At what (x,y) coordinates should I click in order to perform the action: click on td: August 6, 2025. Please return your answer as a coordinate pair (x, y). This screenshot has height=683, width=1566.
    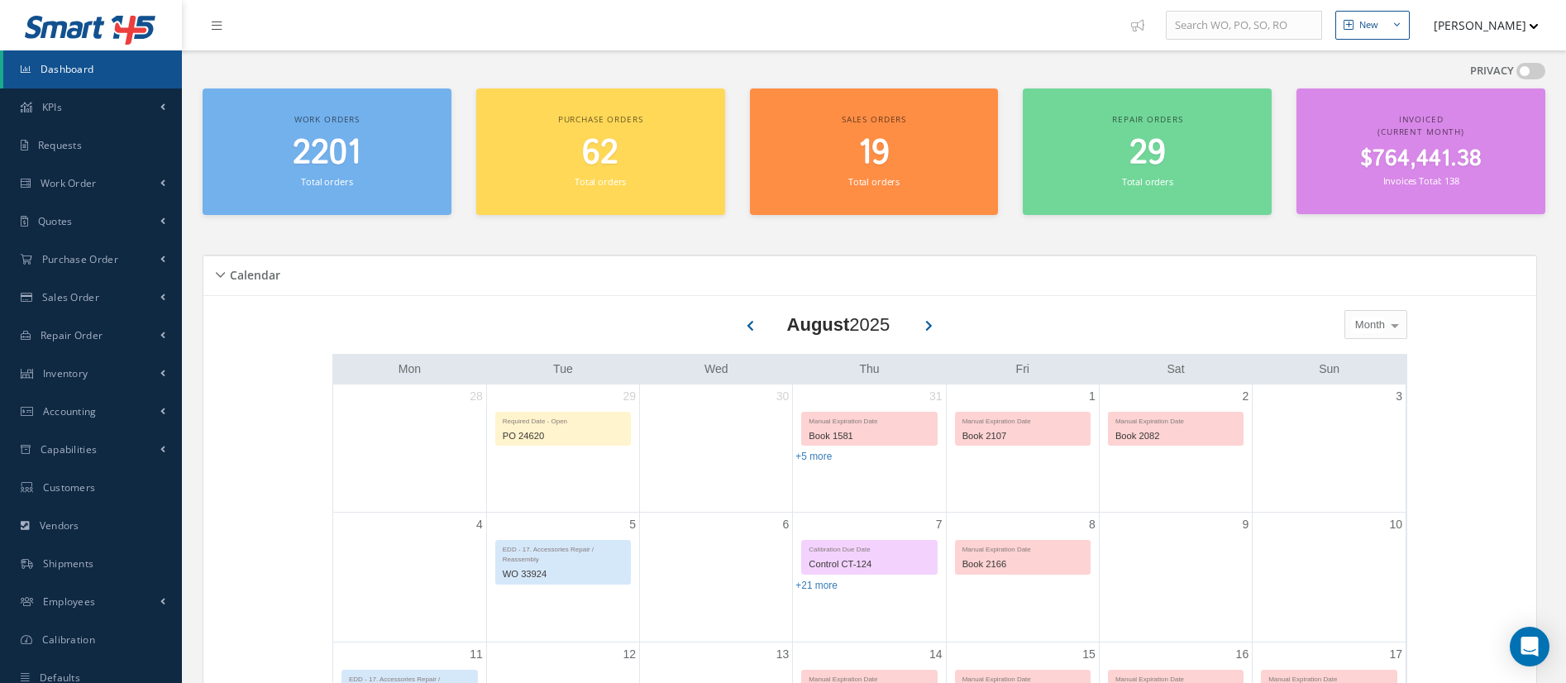
    Looking at the image, I should click on (716, 577).